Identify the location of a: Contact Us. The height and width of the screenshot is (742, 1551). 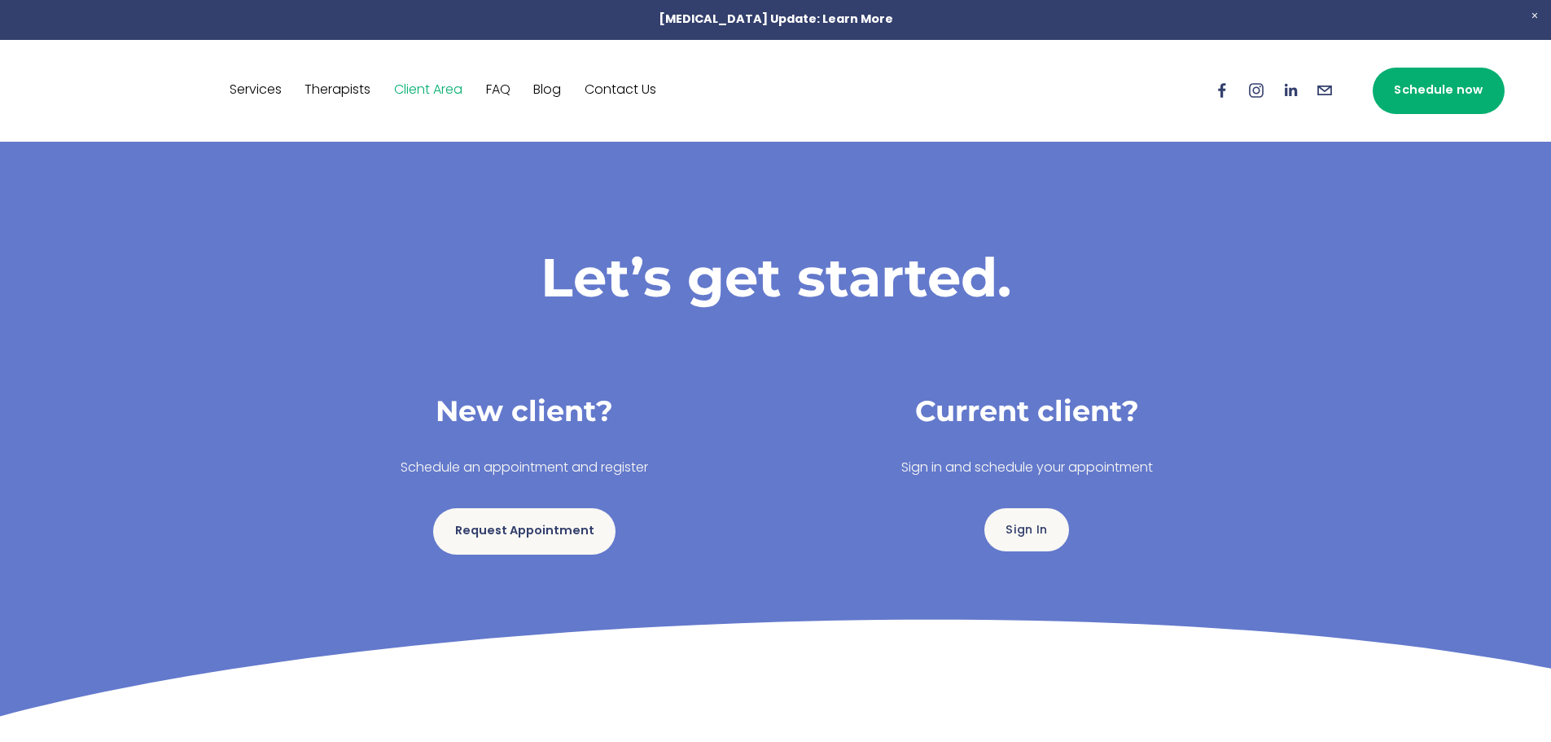
(620, 90).